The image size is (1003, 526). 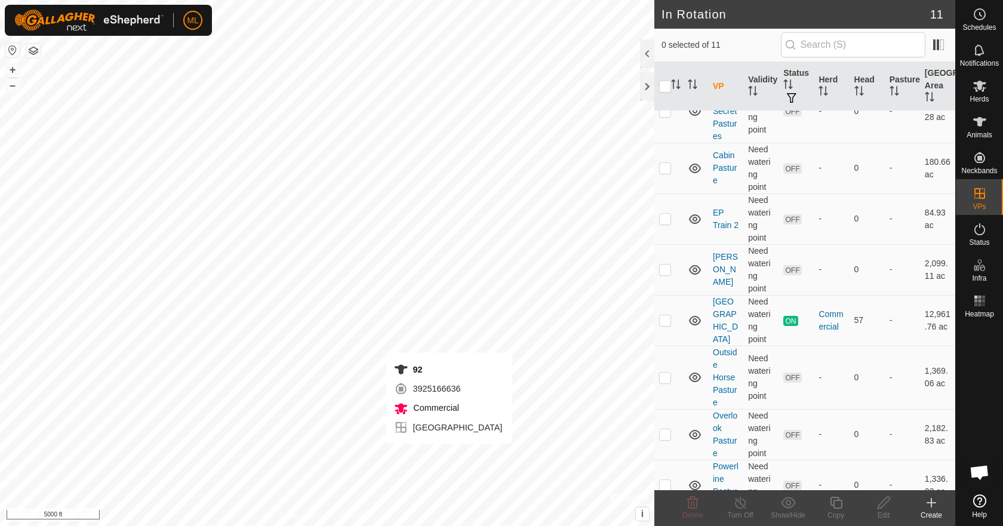 What do you see at coordinates (642, 514) in the screenshot?
I see `button: i` at bounding box center [642, 514].